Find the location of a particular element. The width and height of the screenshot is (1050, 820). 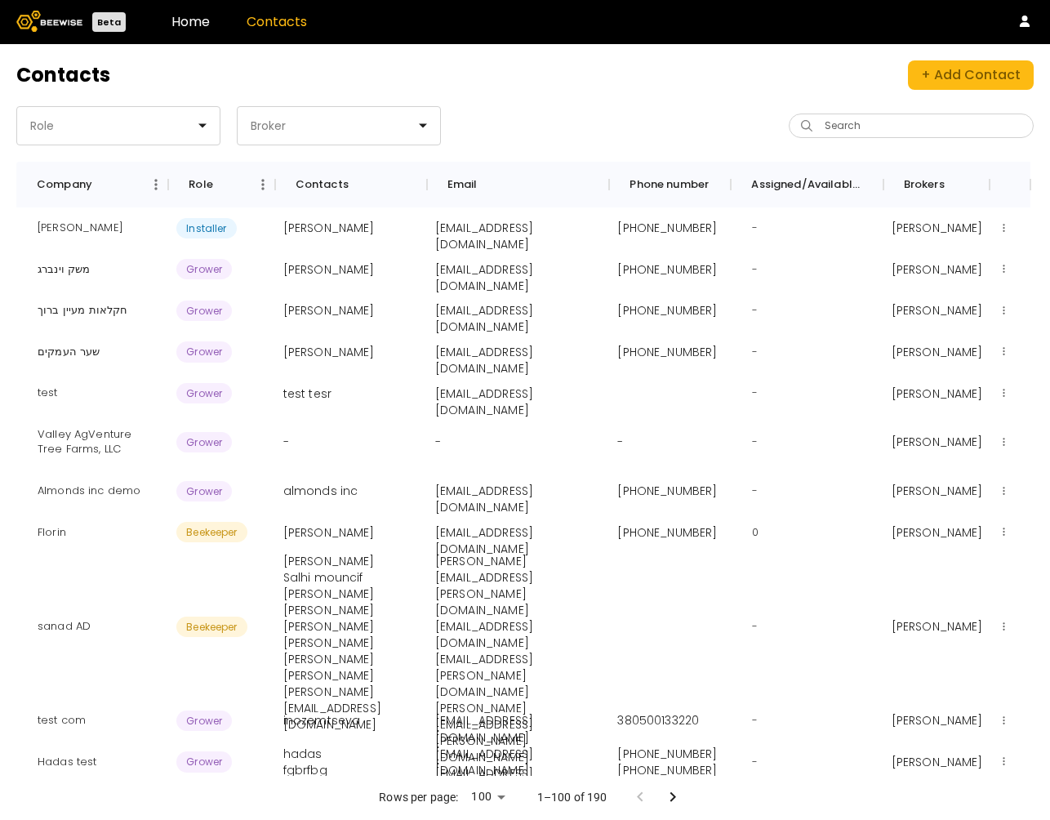

p: inozemtseva is located at coordinates (322, 720).